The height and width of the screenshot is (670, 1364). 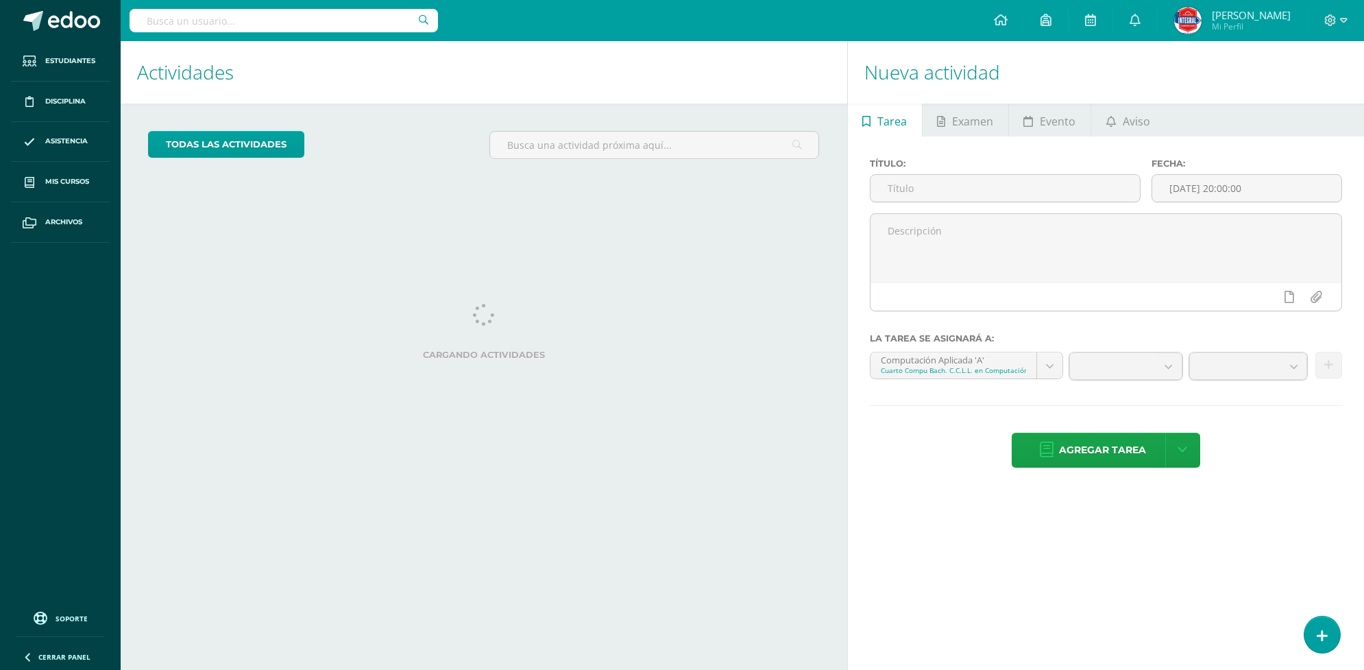 What do you see at coordinates (1251, 26) in the screenshot?
I see `span: Mi Perfil` at bounding box center [1251, 26].